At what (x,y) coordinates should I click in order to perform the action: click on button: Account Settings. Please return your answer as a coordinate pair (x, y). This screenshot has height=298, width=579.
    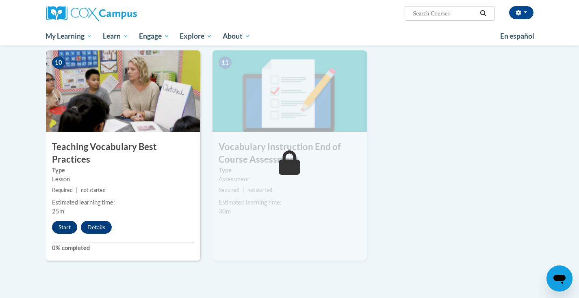
    Looking at the image, I should click on (521, 13).